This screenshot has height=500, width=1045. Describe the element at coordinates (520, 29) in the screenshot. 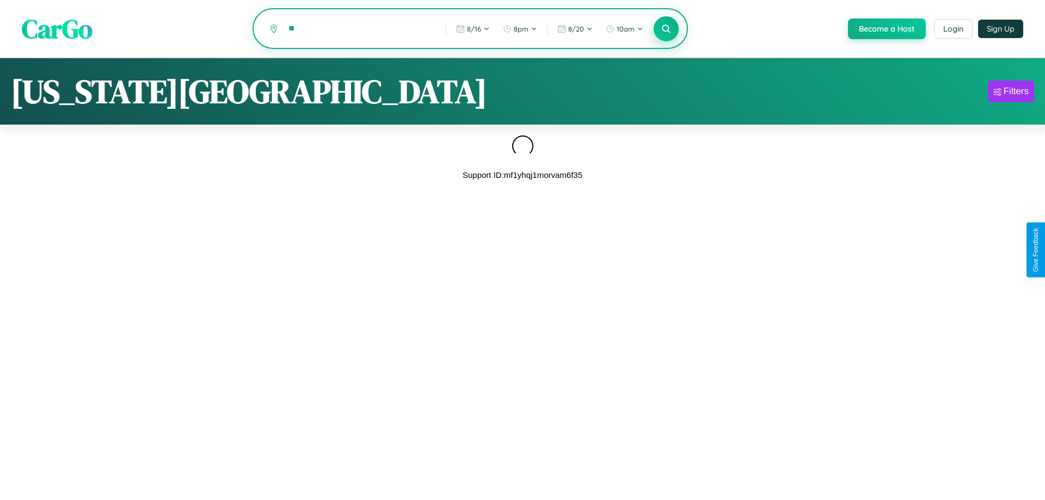

I see `button: 8pm` at that location.